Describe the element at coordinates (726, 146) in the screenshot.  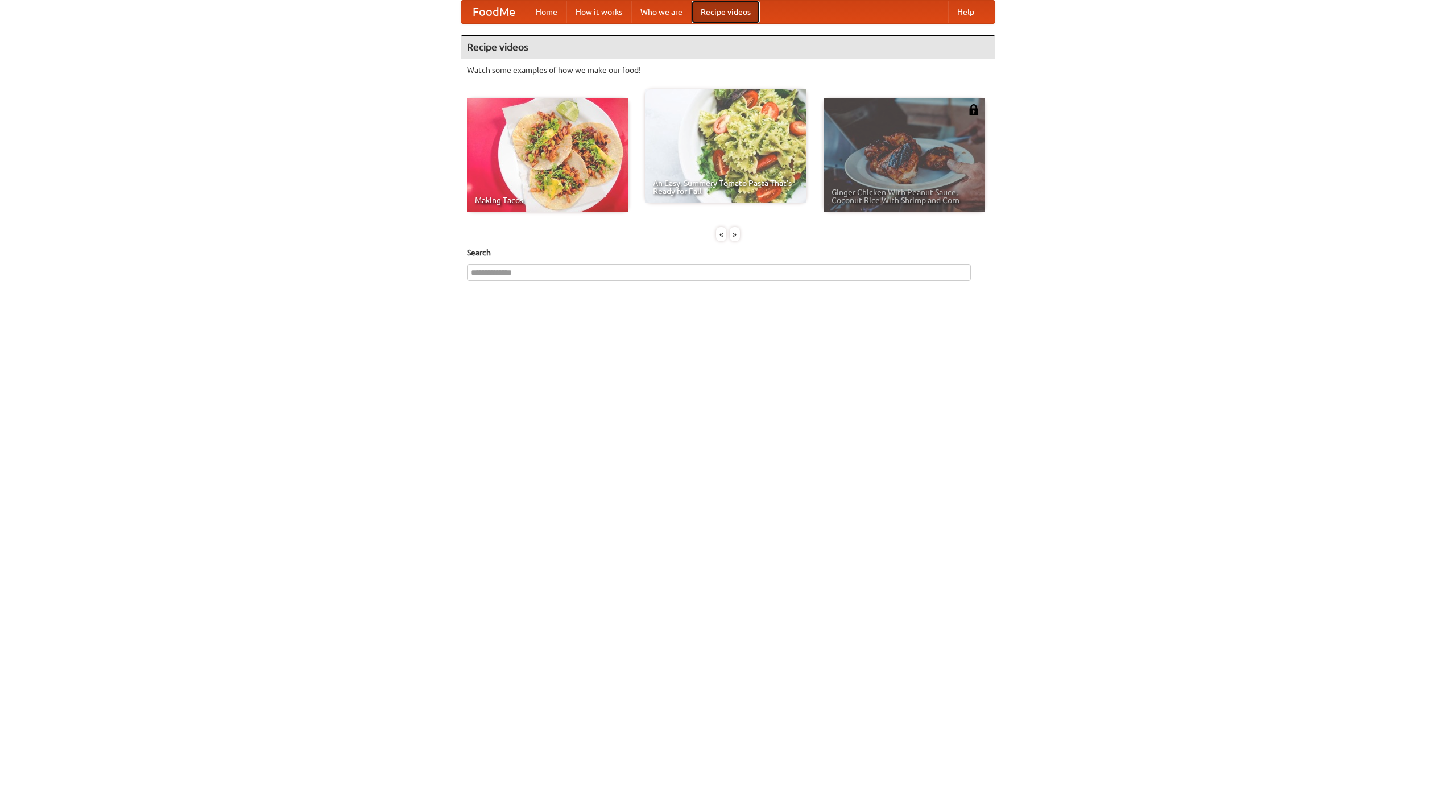
I see `a: An Easy, Summery Tomato Pasta That's Ready for Fall` at that location.